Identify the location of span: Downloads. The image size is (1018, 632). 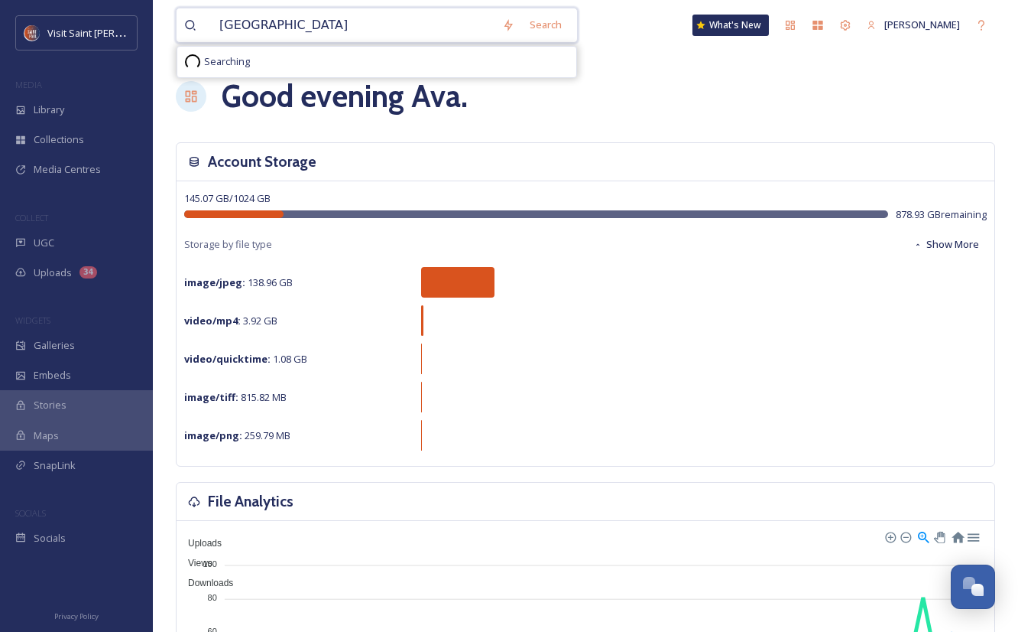
(205, 583).